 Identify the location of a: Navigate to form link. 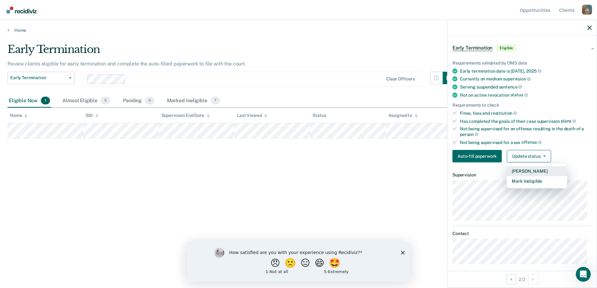
(478, 156).